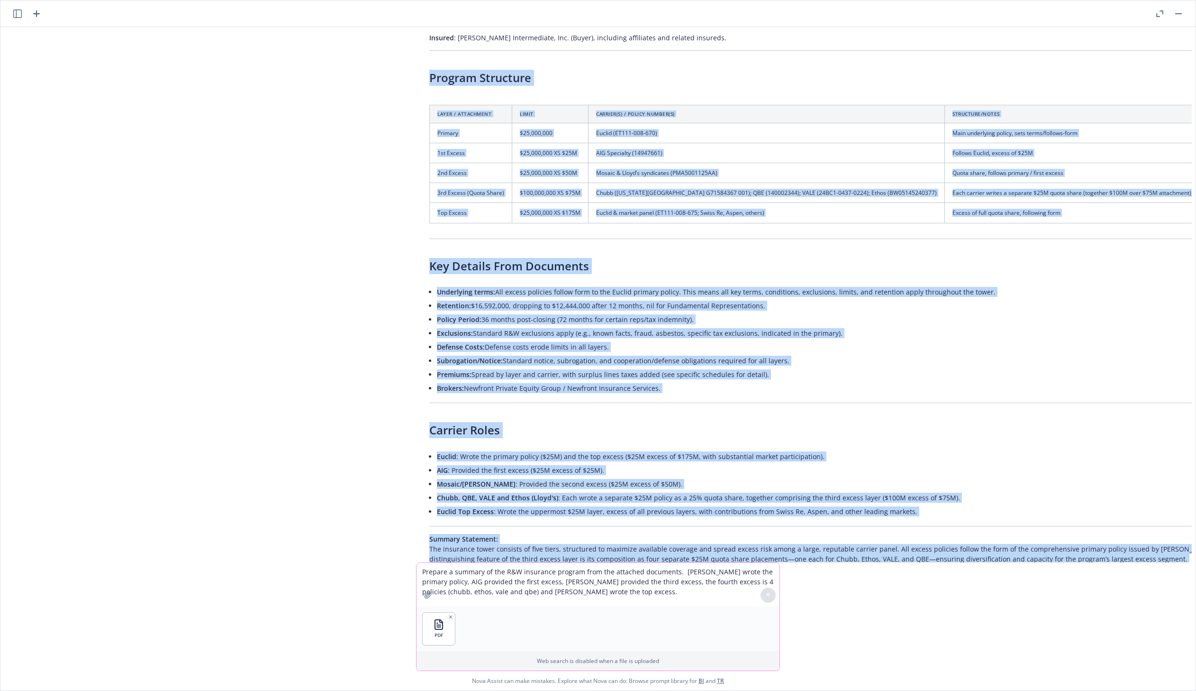 The width and height of the screenshot is (1196, 691). What do you see at coordinates (450, 388) in the screenshot?
I see `span: Brokers:` at bounding box center [450, 388].